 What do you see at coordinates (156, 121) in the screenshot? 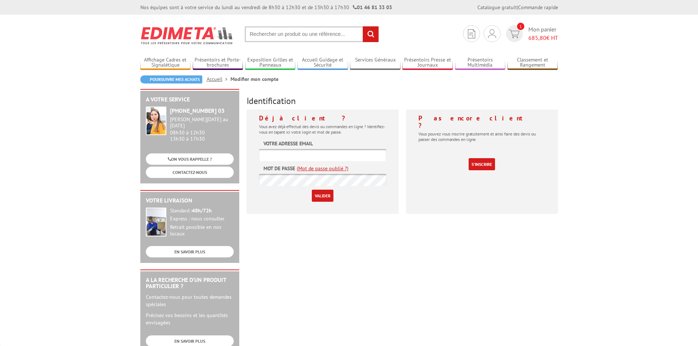
I see `img: widget-service.jpg` at bounding box center [156, 121].